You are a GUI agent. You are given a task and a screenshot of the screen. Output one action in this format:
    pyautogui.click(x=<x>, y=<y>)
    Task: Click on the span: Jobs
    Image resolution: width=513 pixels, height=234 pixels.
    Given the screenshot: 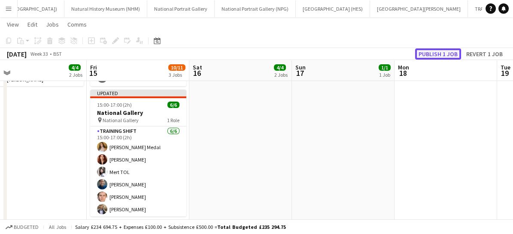 What is the action you would take?
    pyautogui.click(x=52, y=24)
    